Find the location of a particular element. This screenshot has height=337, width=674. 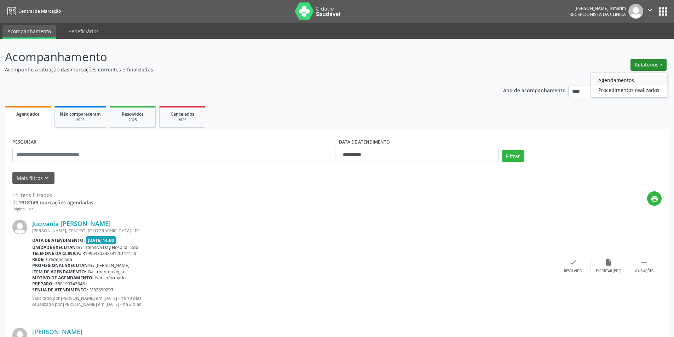

div: Exportar (PDF) is located at coordinates (609, 272).